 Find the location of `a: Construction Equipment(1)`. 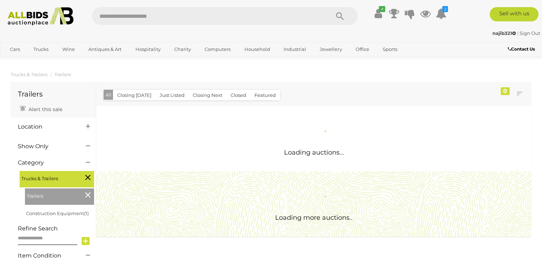

a: Construction Equipment(1) is located at coordinates (57, 214).